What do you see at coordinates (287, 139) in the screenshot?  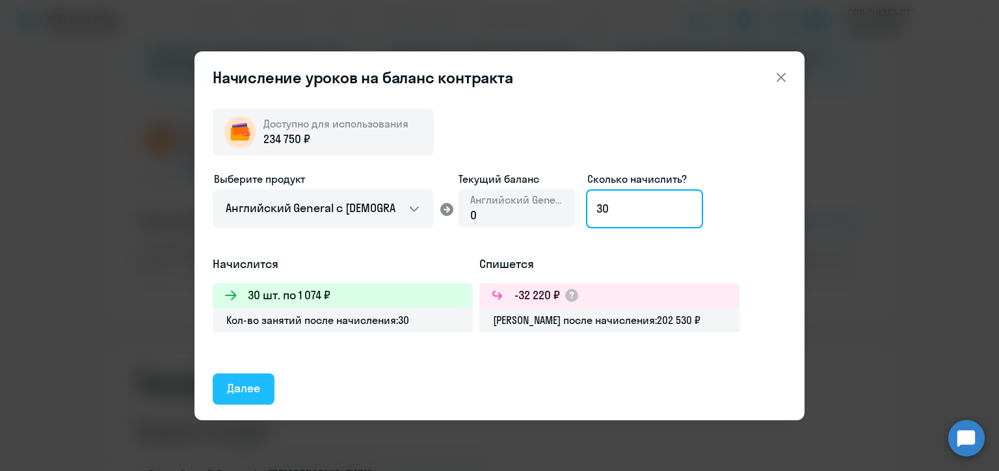 I see `span: 234 750 ₽` at bounding box center [287, 139].